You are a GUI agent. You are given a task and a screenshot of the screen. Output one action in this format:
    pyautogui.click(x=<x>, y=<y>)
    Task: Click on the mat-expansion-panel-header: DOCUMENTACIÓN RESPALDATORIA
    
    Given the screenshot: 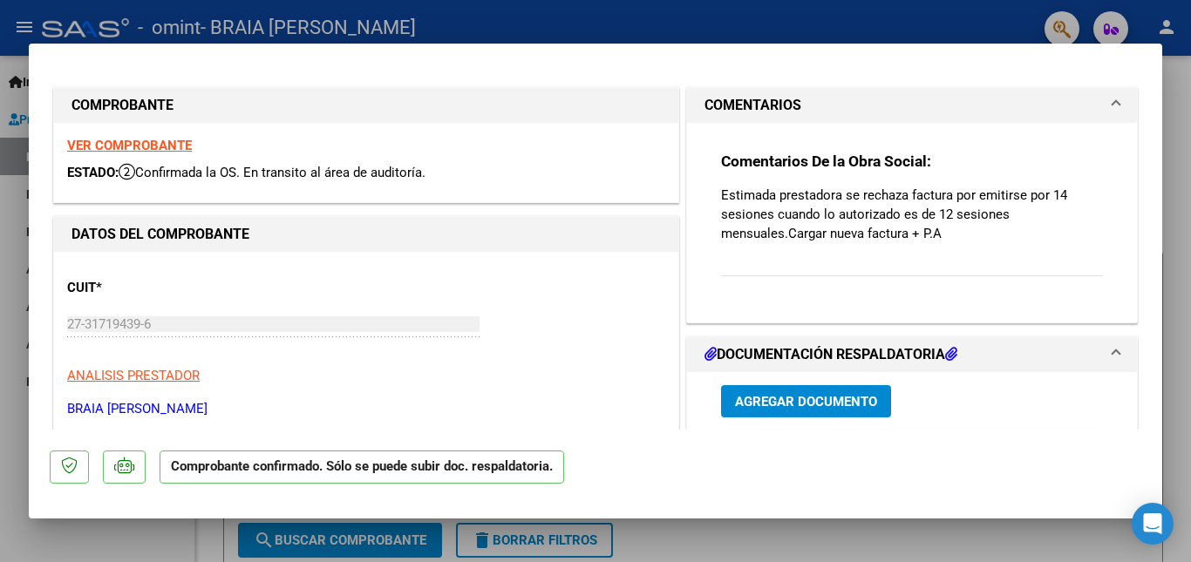 What is the action you would take?
    pyautogui.click(x=912, y=355)
    